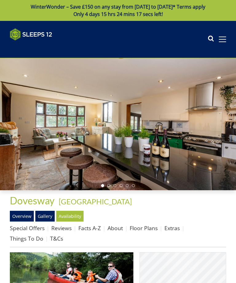  What do you see at coordinates (33, 200) in the screenshot?
I see `a: Dovesway` at bounding box center [33, 200].